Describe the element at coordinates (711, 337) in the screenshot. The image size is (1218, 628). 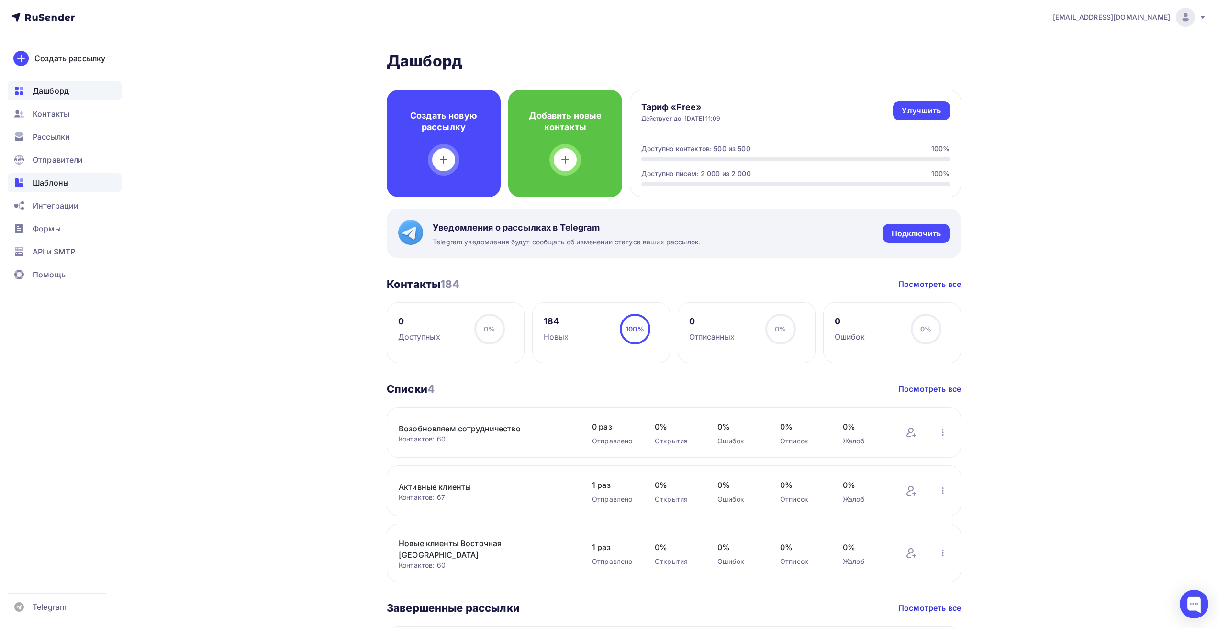
I see `div: Отписанных` at that location.